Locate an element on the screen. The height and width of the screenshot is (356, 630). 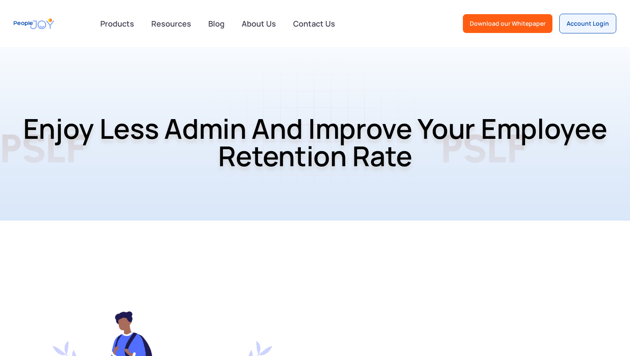
a: Account Login is located at coordinates (588, 24).